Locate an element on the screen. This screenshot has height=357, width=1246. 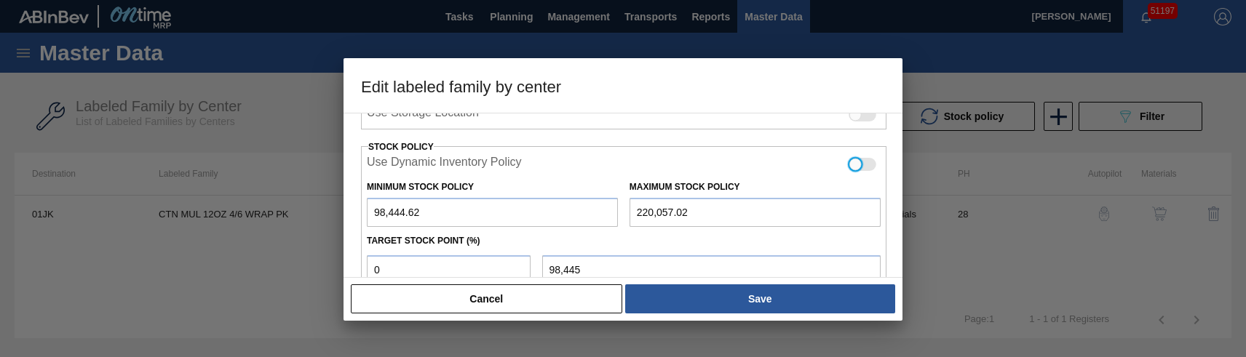
label: When enabled, the system will display stocks from different storage locations. is located at coordinates (423, 115).